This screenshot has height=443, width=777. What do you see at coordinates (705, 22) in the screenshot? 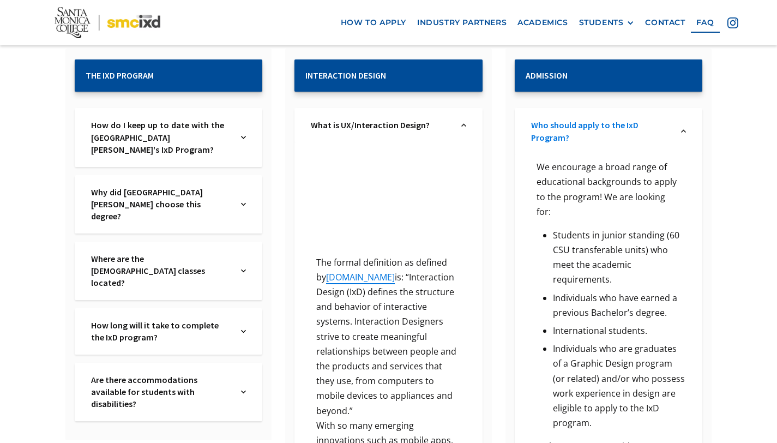
I see `a: faq` at bounding box center [705, 22].